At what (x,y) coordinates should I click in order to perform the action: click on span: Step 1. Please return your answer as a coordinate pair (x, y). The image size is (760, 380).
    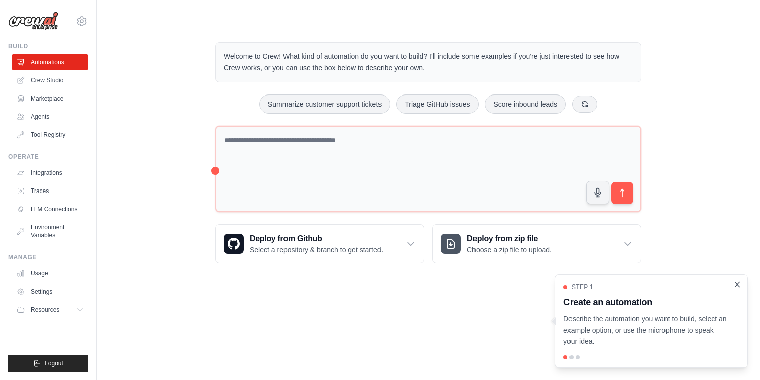
    Looking at the image, I should click on (582, 287).